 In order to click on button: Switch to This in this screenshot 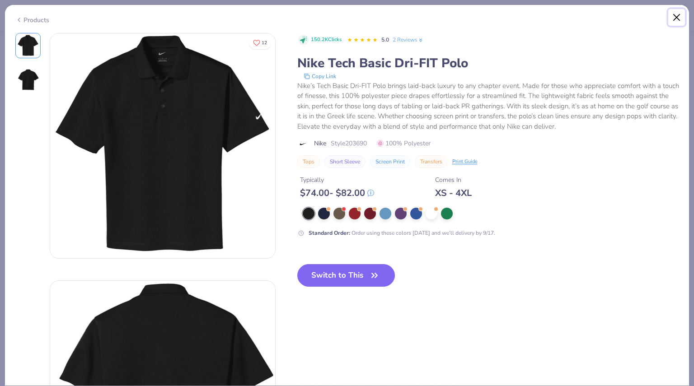, I will do `click(346, 276)`.